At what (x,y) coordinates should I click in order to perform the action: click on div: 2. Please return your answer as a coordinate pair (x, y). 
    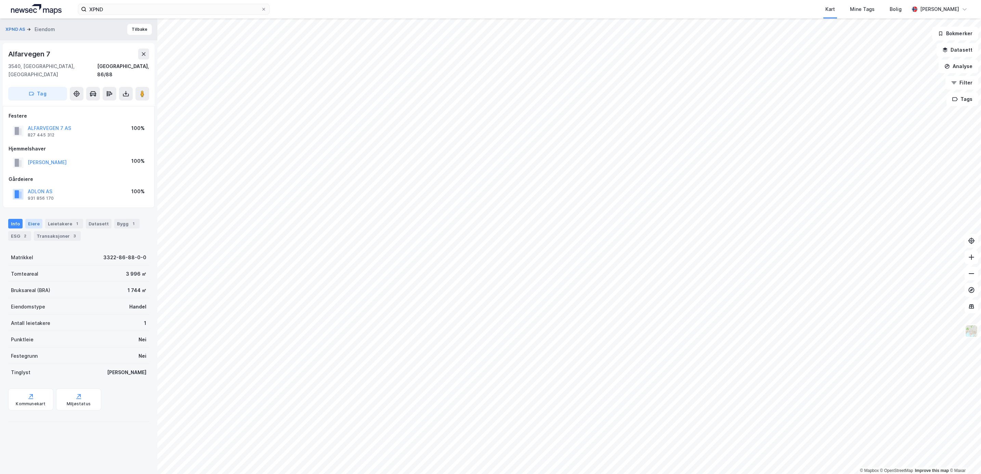
    Looking at the image, I should click on (25, 236).